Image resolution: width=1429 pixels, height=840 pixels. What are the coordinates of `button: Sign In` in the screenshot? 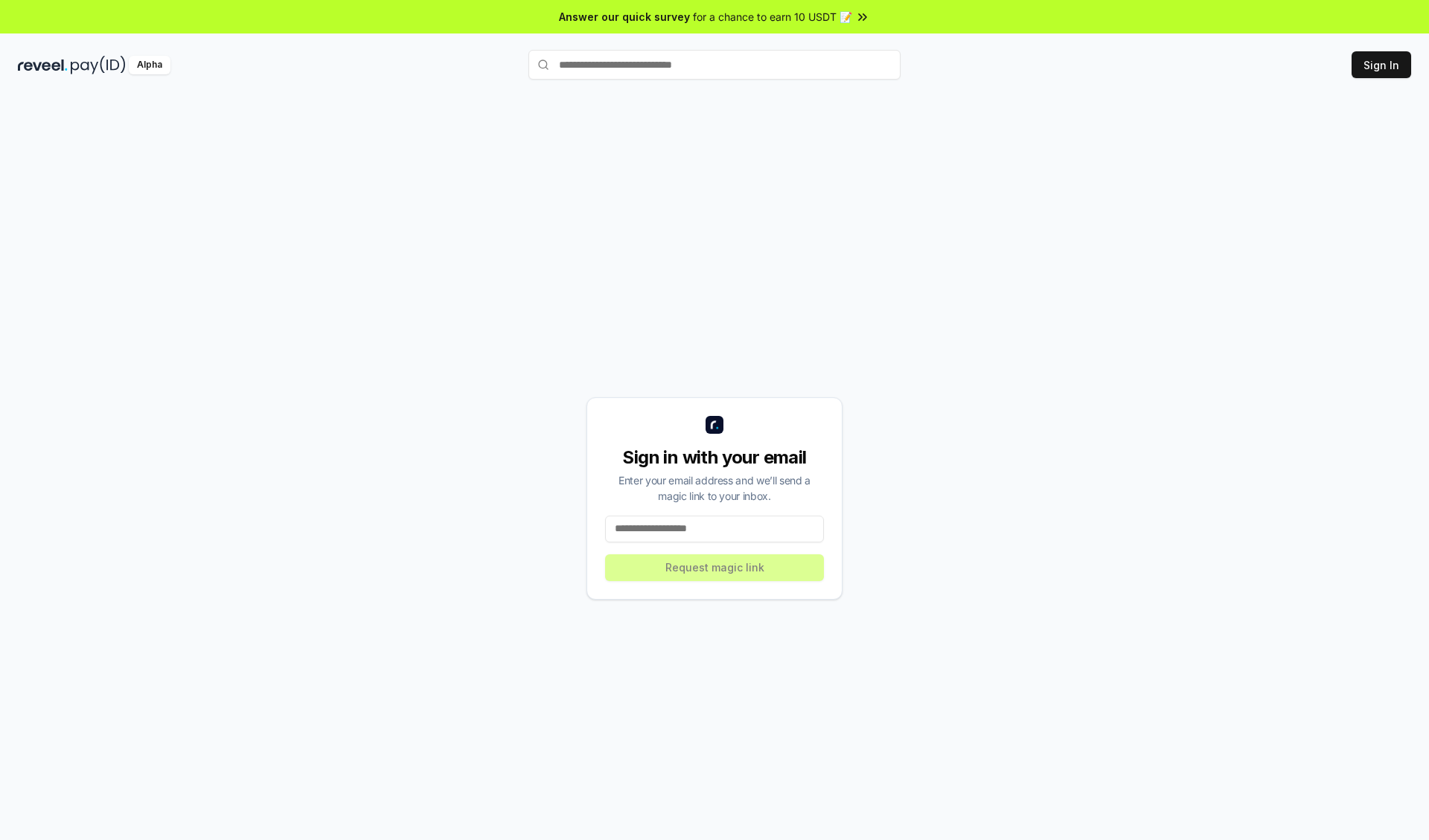 It's located at (1382, 65).